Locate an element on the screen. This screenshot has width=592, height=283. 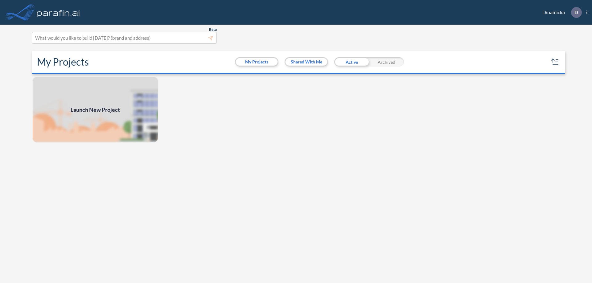
button: My Projects is located at coordinates (256, 62).